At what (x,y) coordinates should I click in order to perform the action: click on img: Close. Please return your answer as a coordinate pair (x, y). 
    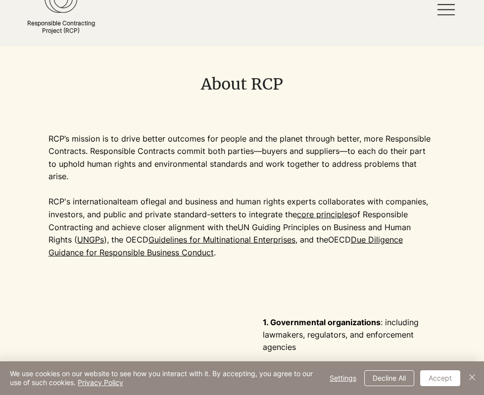
    Looking at the image, I should click on (473, 377).